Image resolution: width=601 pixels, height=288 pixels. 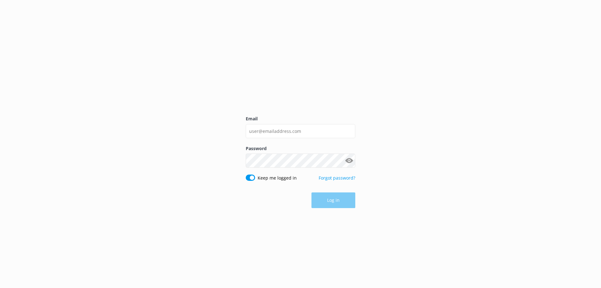 What do you see at coordinates (349, 161) in the screenshot?
I see `button: Show password` at bounding box center [349, 161].